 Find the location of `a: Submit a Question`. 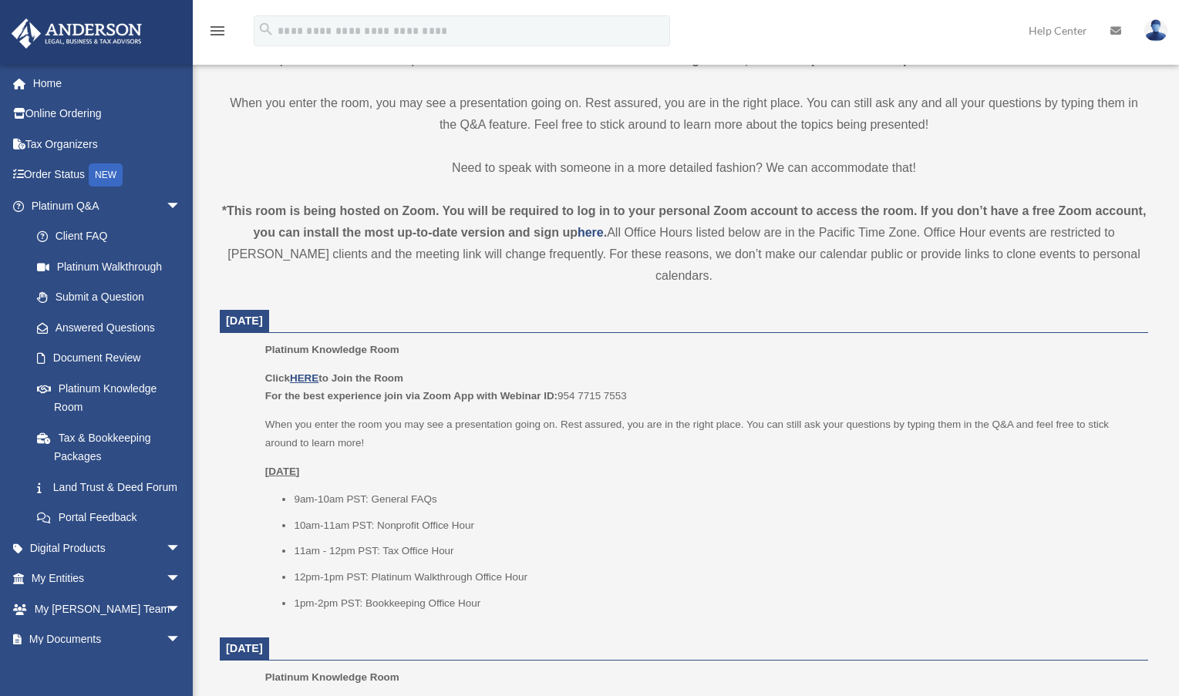

a: Submit a Question is located at coordinates (113, 298).